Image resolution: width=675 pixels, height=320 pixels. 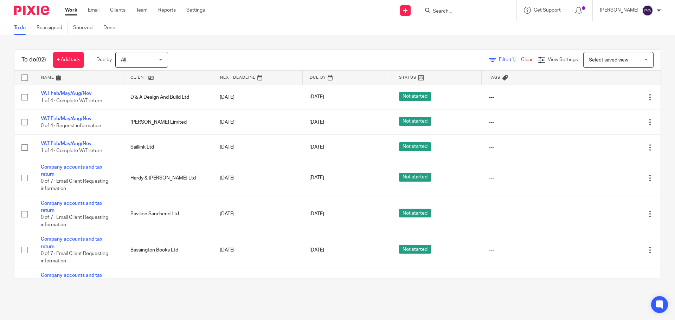 What do you see at coordinates (118, 10) in the screenshot?
I see `a: Clients` at bounding box center [118, 10].